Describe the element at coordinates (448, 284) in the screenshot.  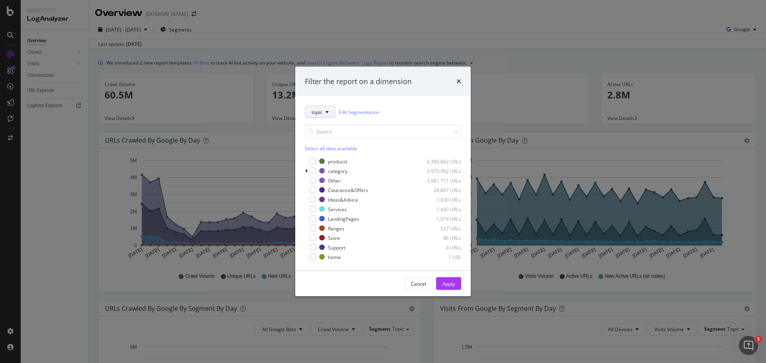
I see `div: Apply` at that location.